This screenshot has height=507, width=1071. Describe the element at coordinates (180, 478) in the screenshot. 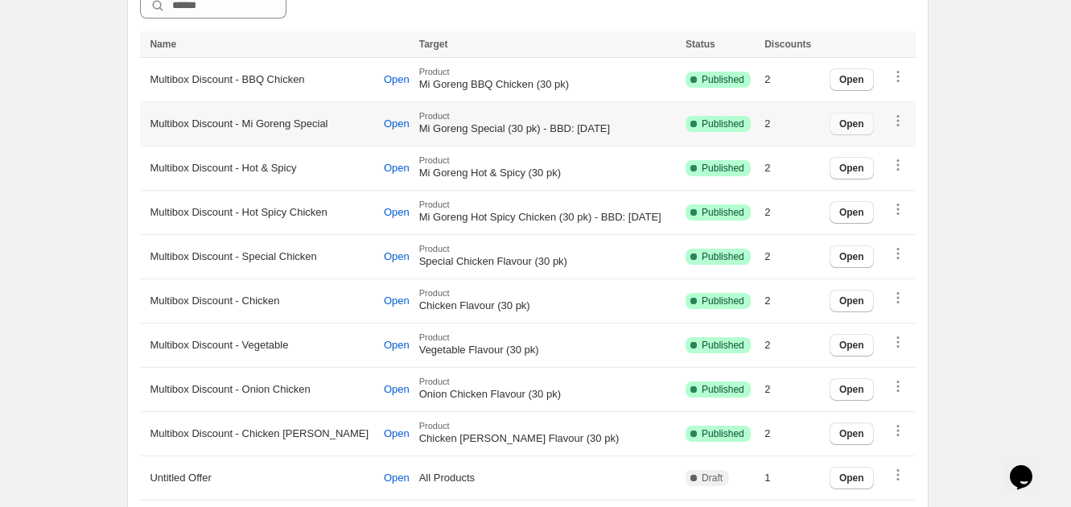

I see `span: Untitled Offer` at that location.